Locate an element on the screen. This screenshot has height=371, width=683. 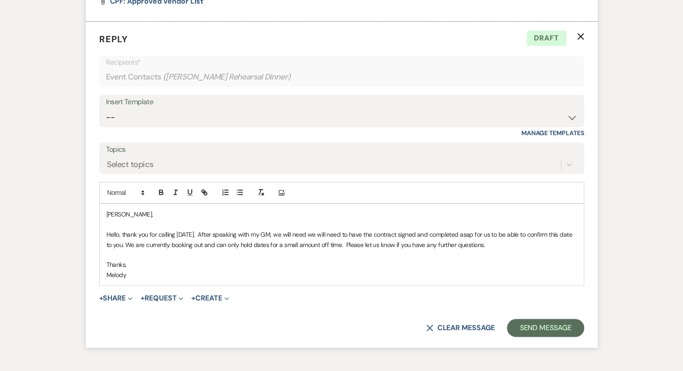
div: Insert Template is located at coordinates (342, 102).